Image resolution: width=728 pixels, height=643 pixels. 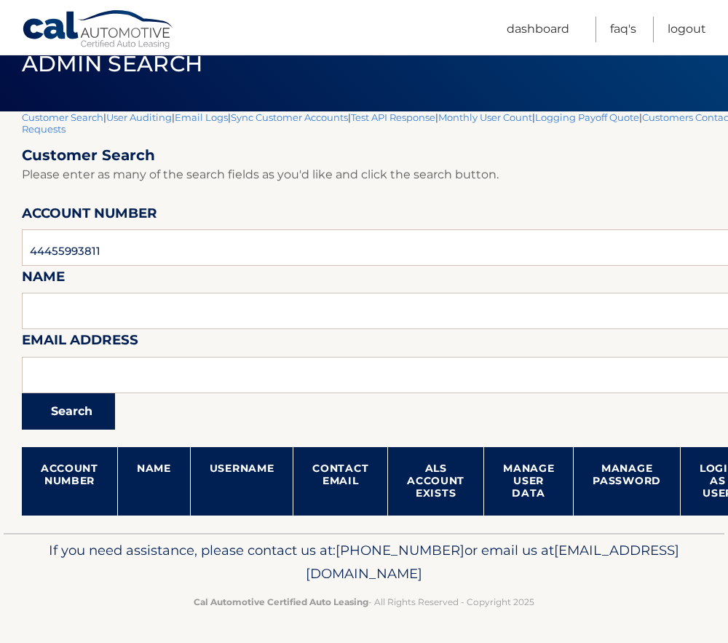 I want to click on th: Account Number, so click(x=69, y=481).